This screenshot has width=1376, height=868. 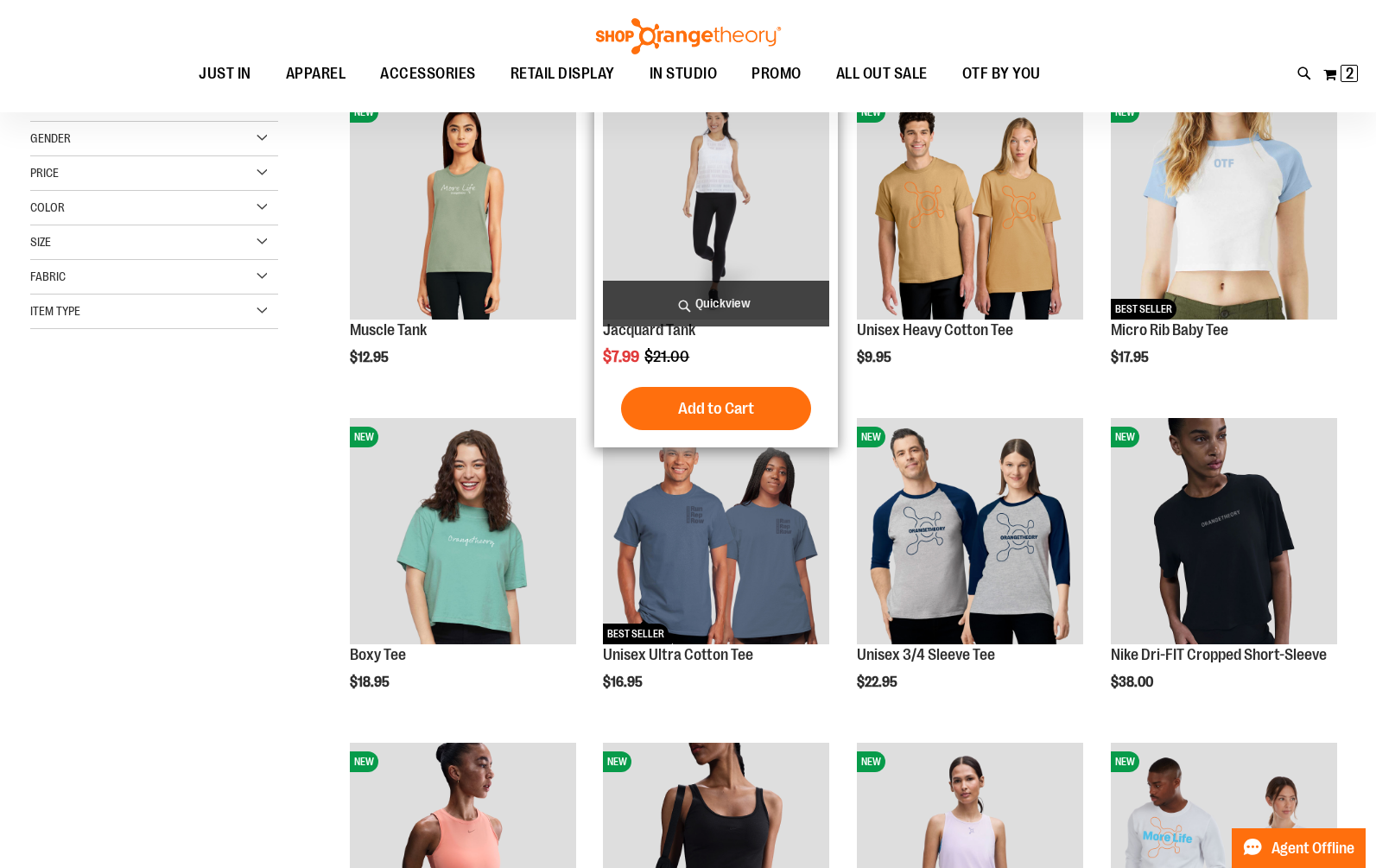 I want to click on a: Boxy Tee, so click(x=377, y=655).